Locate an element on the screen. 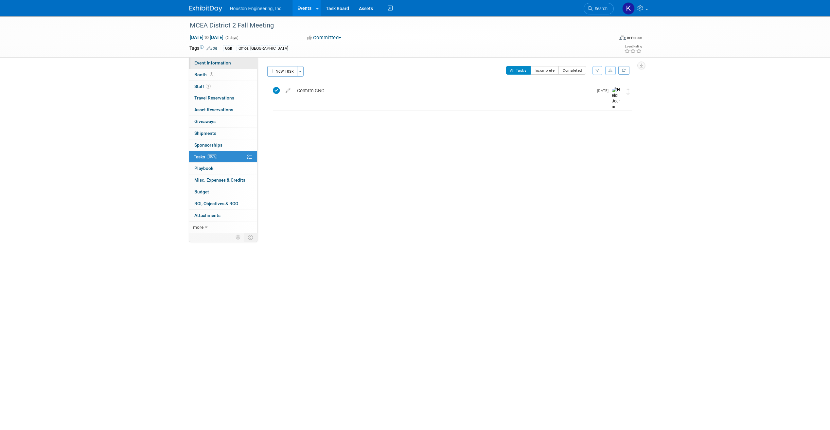 Image resolution: width=830 pixels, height=430 pixels. span: Shipments is located at coordinates (205, 133).